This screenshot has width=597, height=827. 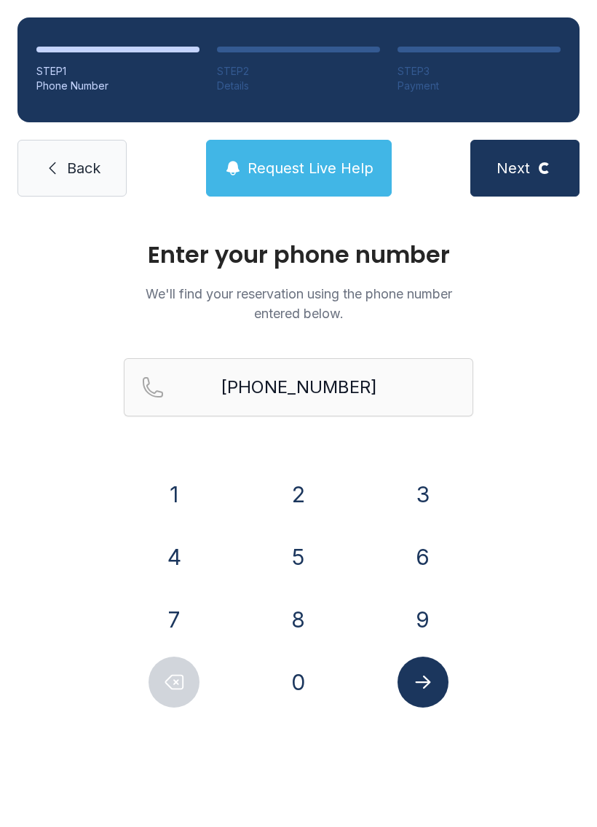 I want to click on p: We'll find your reservation using the phone number entered below., so click(x=299, y=304).